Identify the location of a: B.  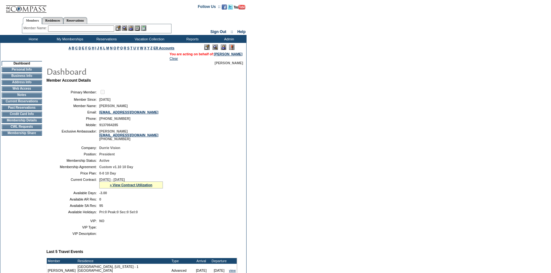
(73, 48).